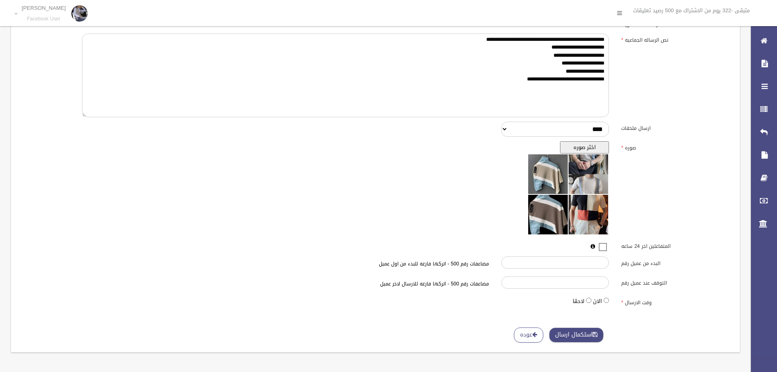  What do you see at coordinates (675, 245) in the screenshot?
I see `label: المتفاعلين اخر 24 ساعه` at bounding box center [675, 245].